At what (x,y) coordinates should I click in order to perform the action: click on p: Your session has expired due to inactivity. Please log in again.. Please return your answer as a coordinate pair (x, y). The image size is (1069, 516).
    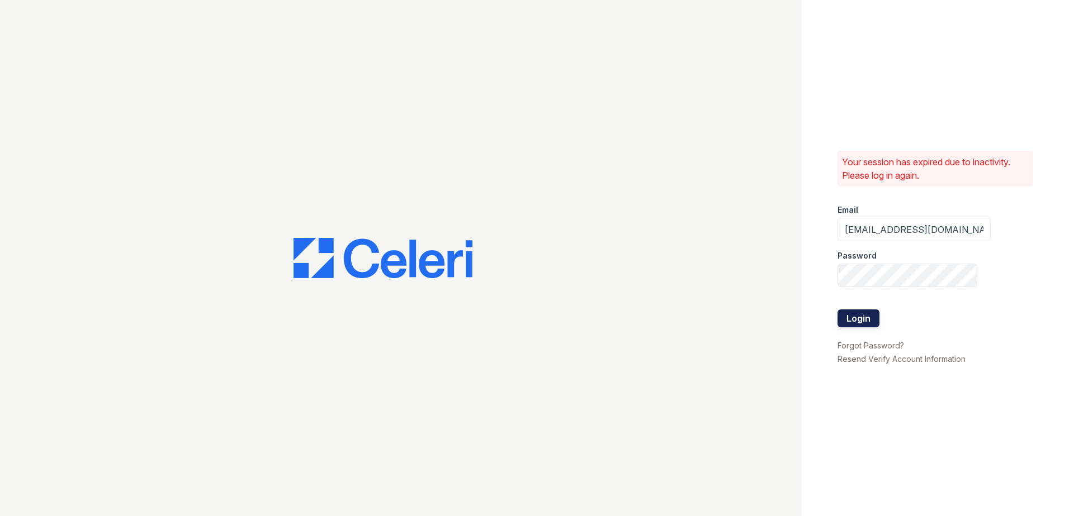
    Looking at the image, I should click on (935, 169).